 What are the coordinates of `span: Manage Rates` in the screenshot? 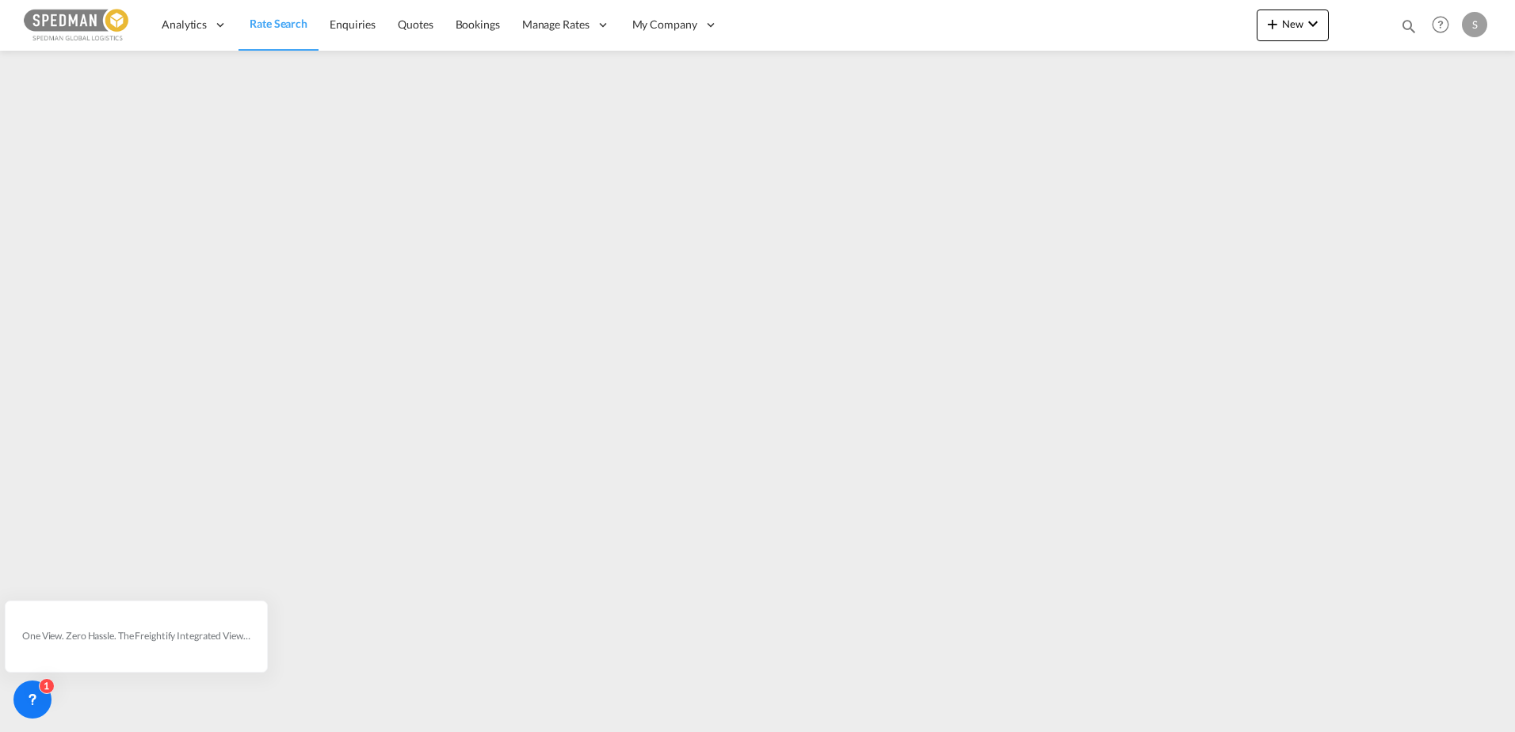 It's located at (555, 25).